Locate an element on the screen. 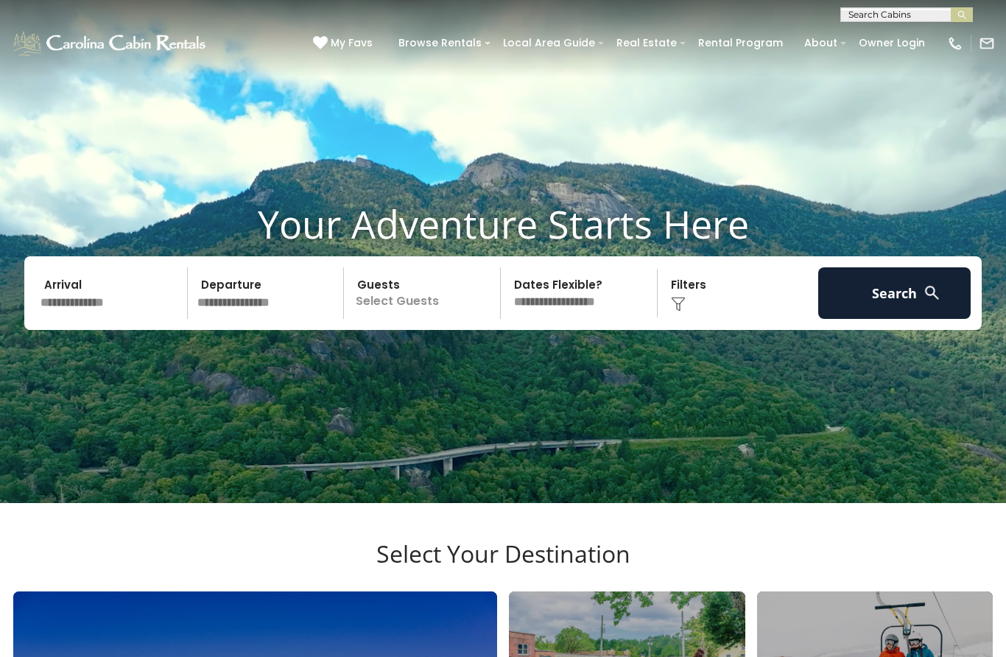 The image size is (1006, 657). a: Browse Rentals is located at coordinates (440, 43).